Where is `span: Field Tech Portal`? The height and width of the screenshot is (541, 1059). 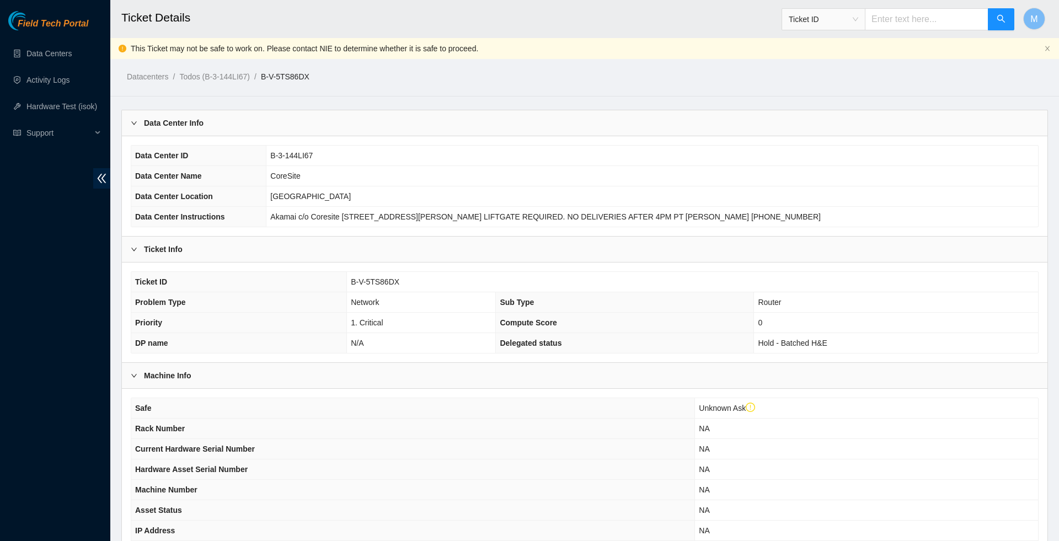 span: Field Tech Portal is located at coordinates (53, 24).